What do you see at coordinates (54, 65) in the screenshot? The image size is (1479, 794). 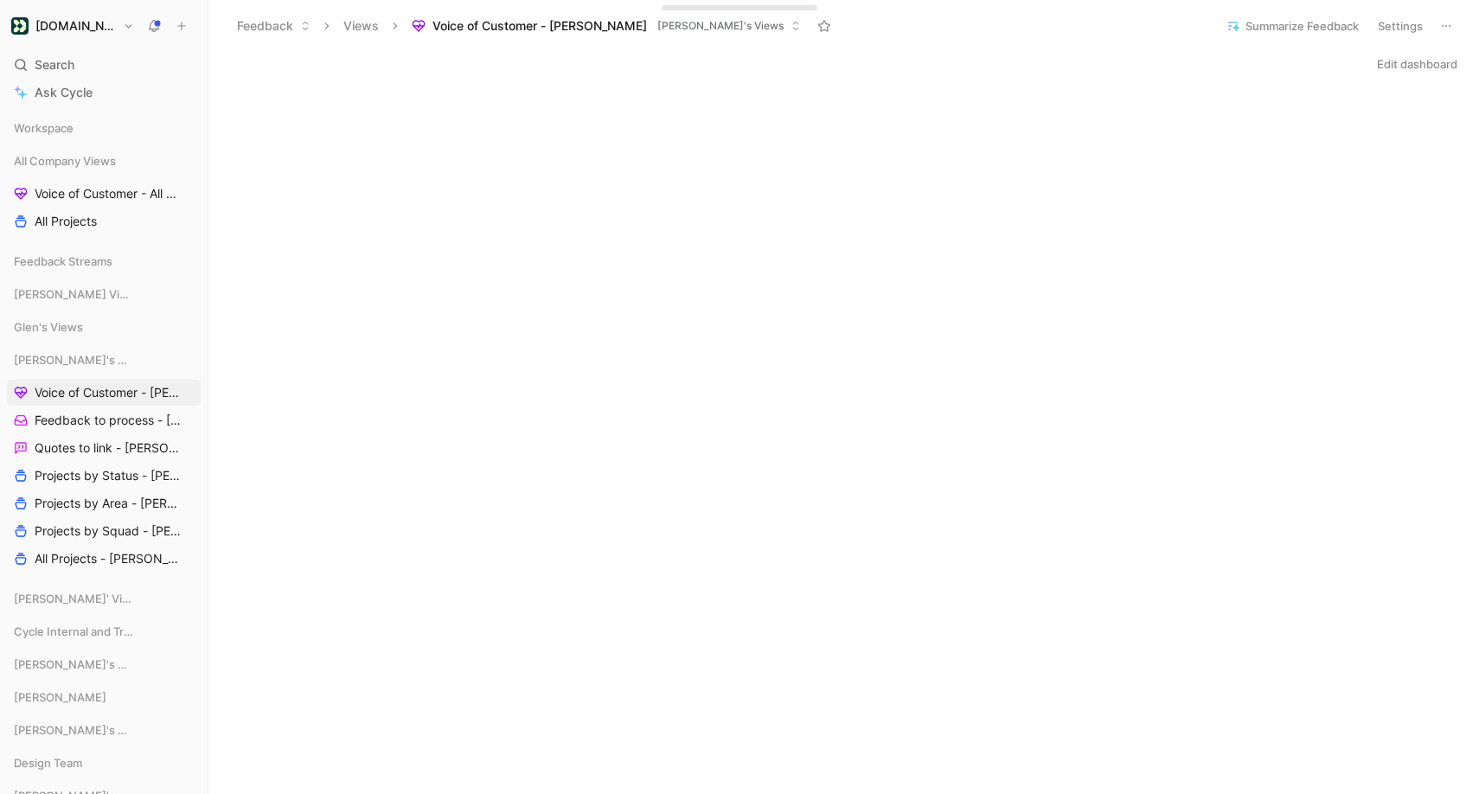 I see `span: Search` at bounding box center [54, 65].